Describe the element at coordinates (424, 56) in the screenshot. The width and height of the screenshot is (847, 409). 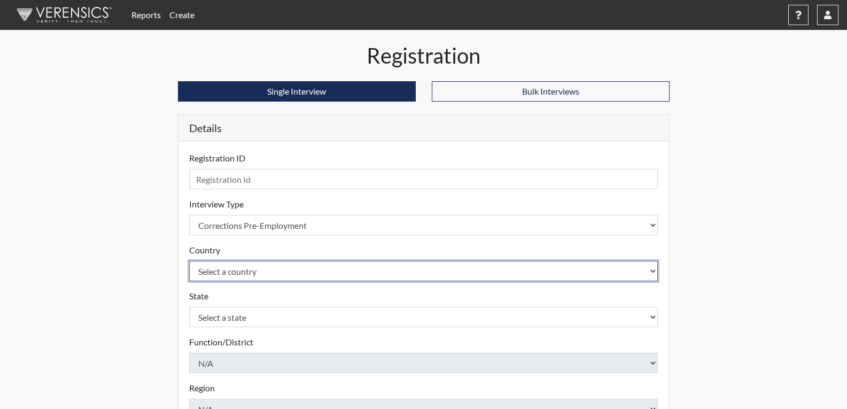
I see `h1: Registration` at that location.